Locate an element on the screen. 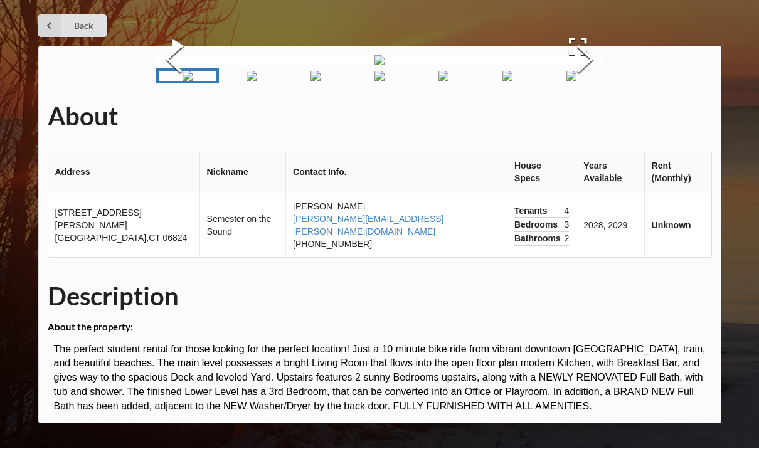 The width and height of the screenshot is (759, 449). th: Nickname is located at coordinates (242, 173).